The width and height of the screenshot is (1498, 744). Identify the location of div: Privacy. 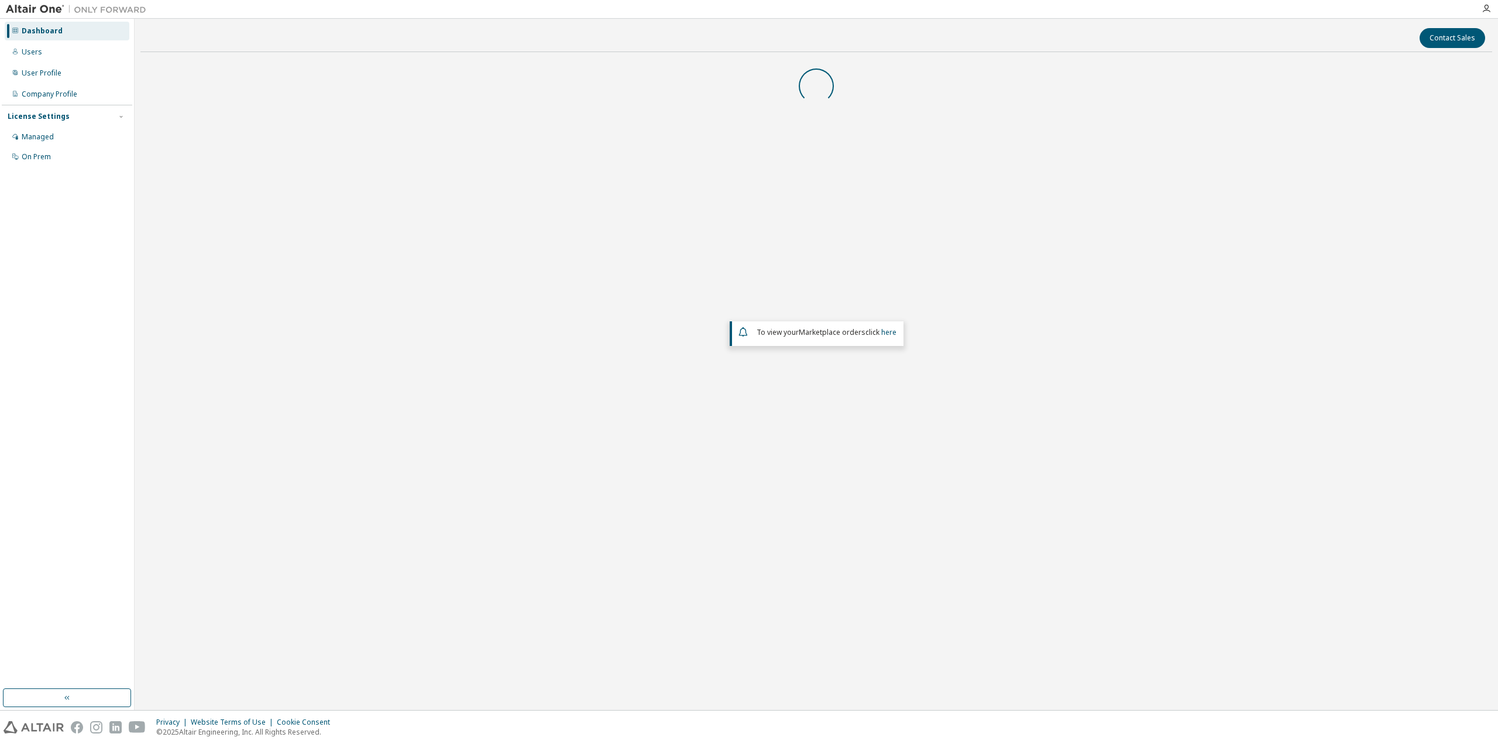
(173, 722).